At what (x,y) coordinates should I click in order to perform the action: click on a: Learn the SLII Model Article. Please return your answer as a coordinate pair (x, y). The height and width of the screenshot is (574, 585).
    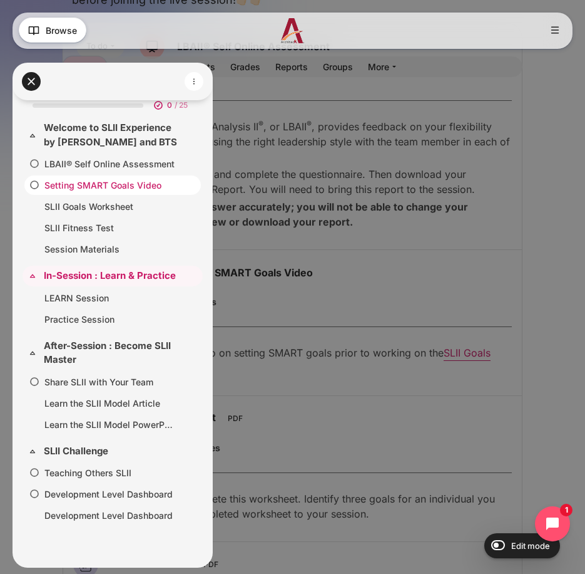
    Looking at the image, I should click on (110, 403).